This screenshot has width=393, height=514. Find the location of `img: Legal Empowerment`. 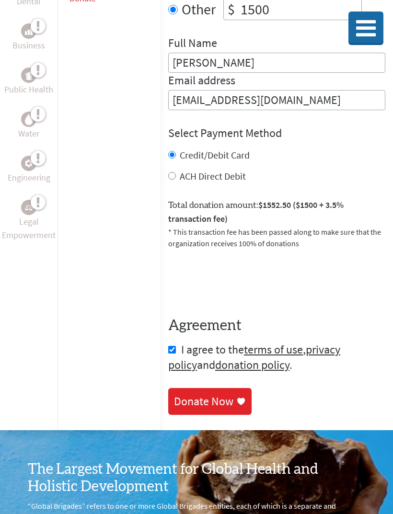

img: Legal Empowerment is located at coordinates (29, 208).